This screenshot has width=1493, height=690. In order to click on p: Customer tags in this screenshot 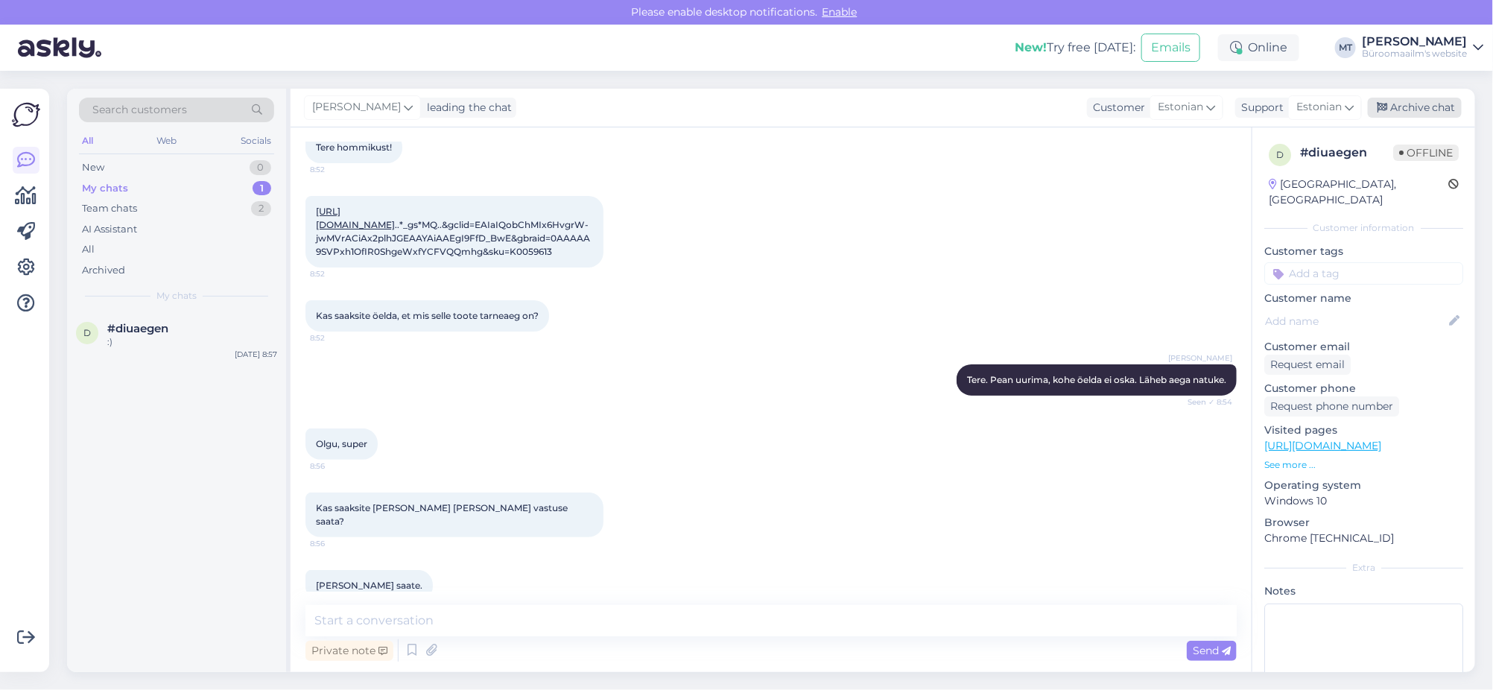, I will do `click(1363, 251)`.